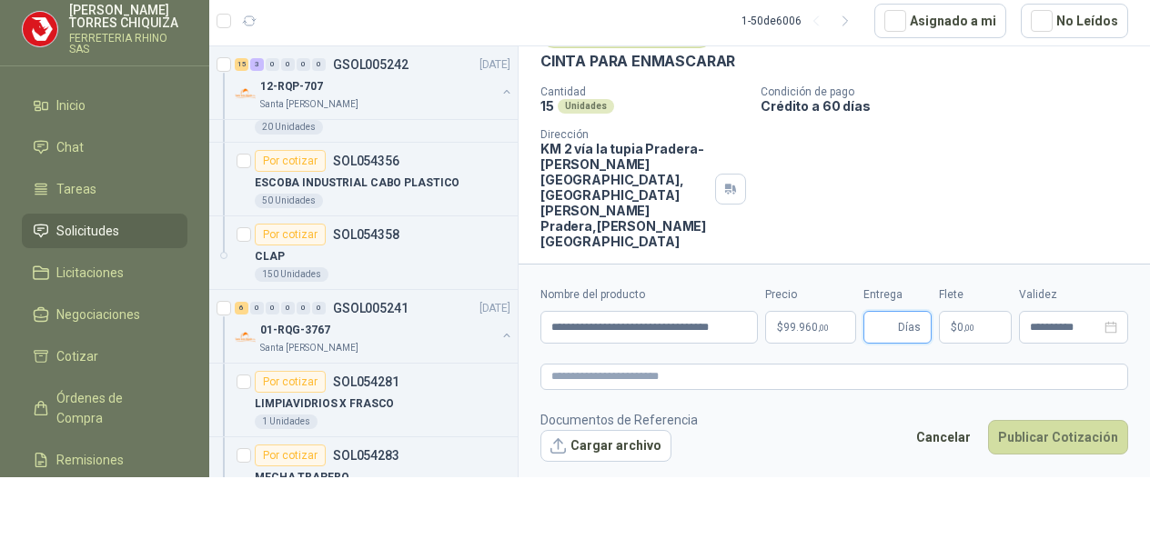 The height and width of the screenshot is (539, 1150). I want to click on a: Licitaciones, so click(105, 273).